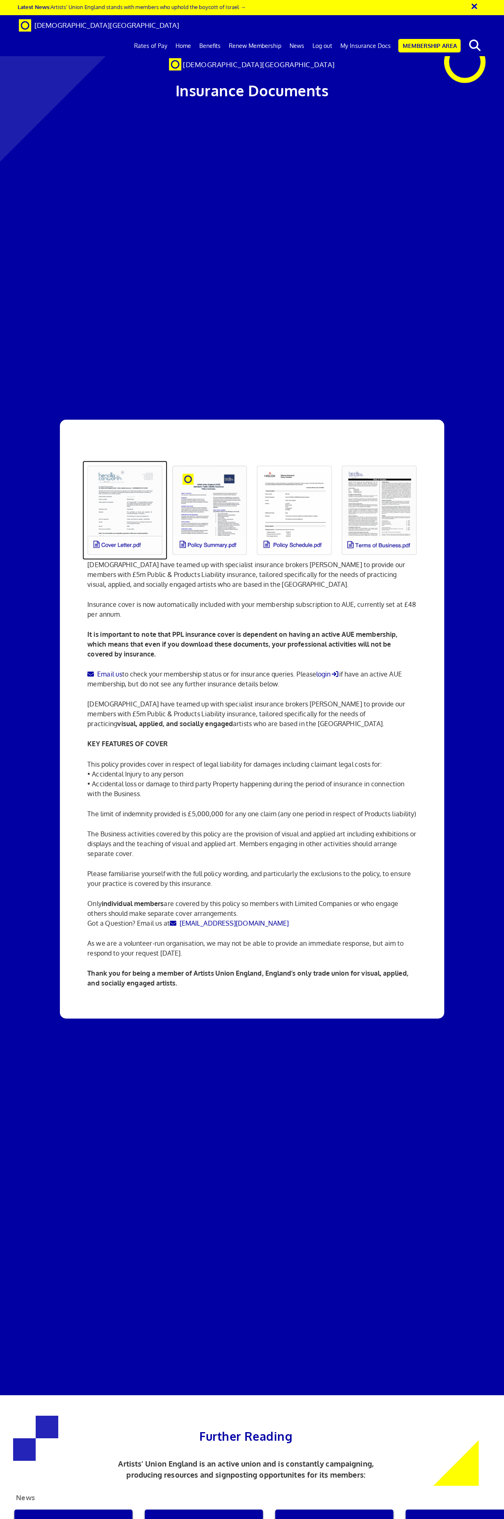 The image size is (504, 1519). I want to click on a: Membership Area, so click(429, 45).